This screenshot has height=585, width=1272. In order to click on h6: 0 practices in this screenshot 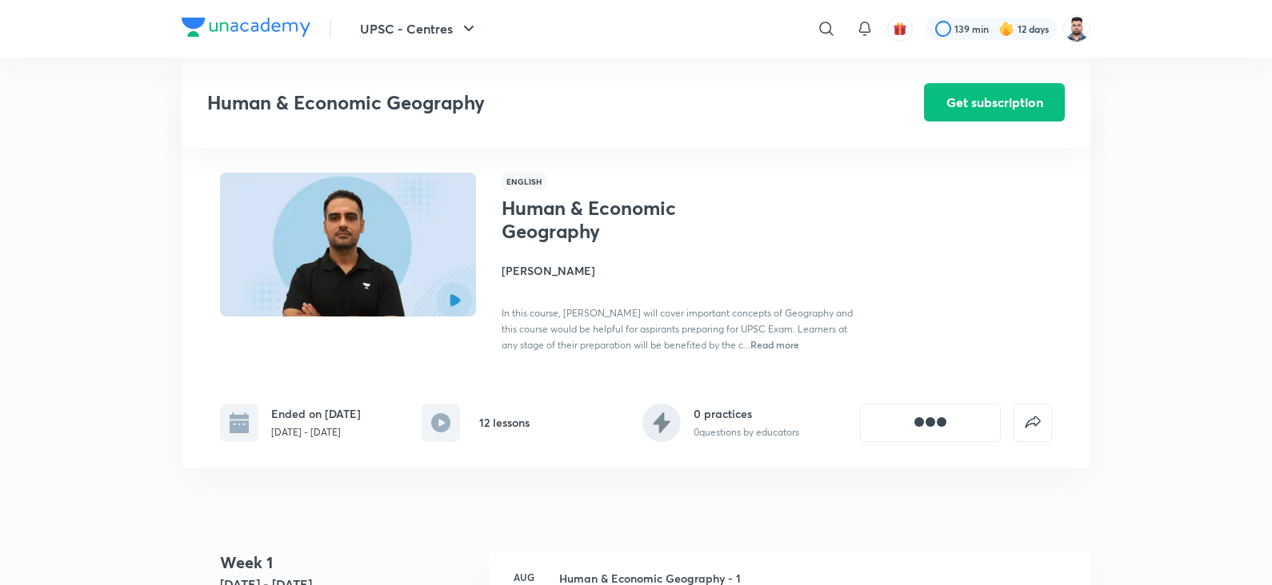, I will do `click(746, 413)`.